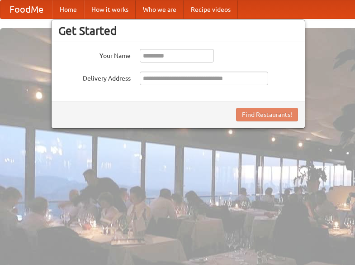  Describe the element at coordinates (26, 10) in the screenshot. I see `a: FoodMe` at that location.